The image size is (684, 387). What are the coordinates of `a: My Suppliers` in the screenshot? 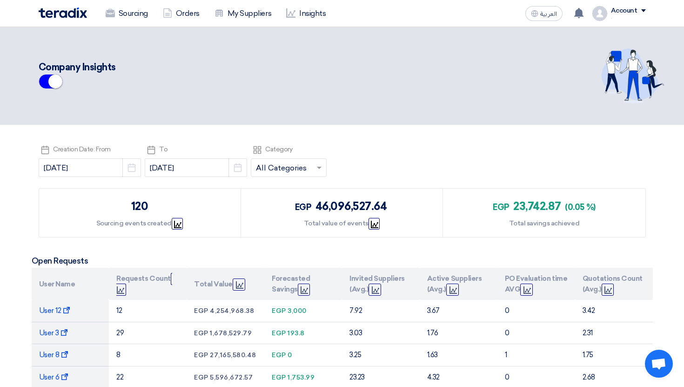 It's located at (243, 14).